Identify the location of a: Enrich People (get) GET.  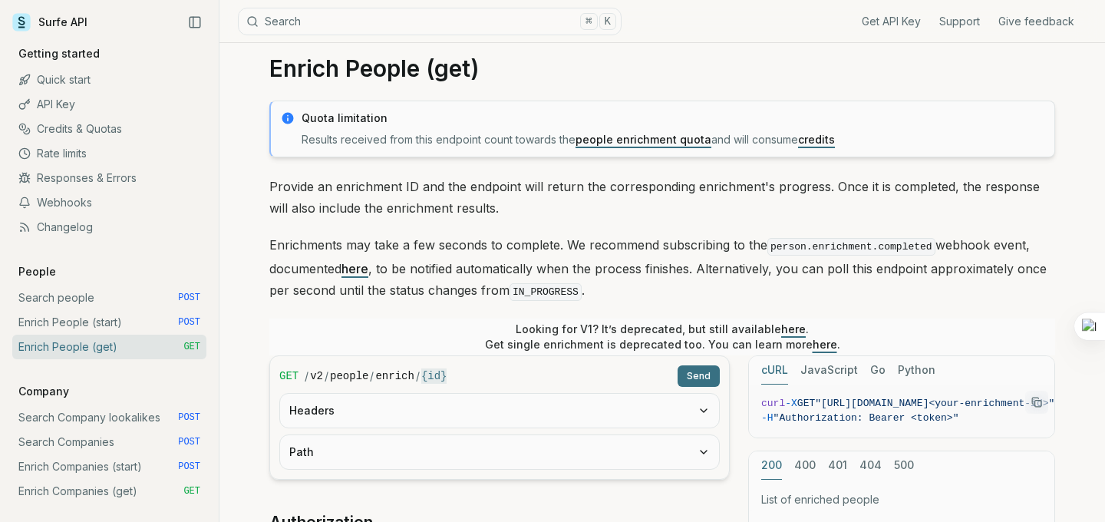
(109, 347).